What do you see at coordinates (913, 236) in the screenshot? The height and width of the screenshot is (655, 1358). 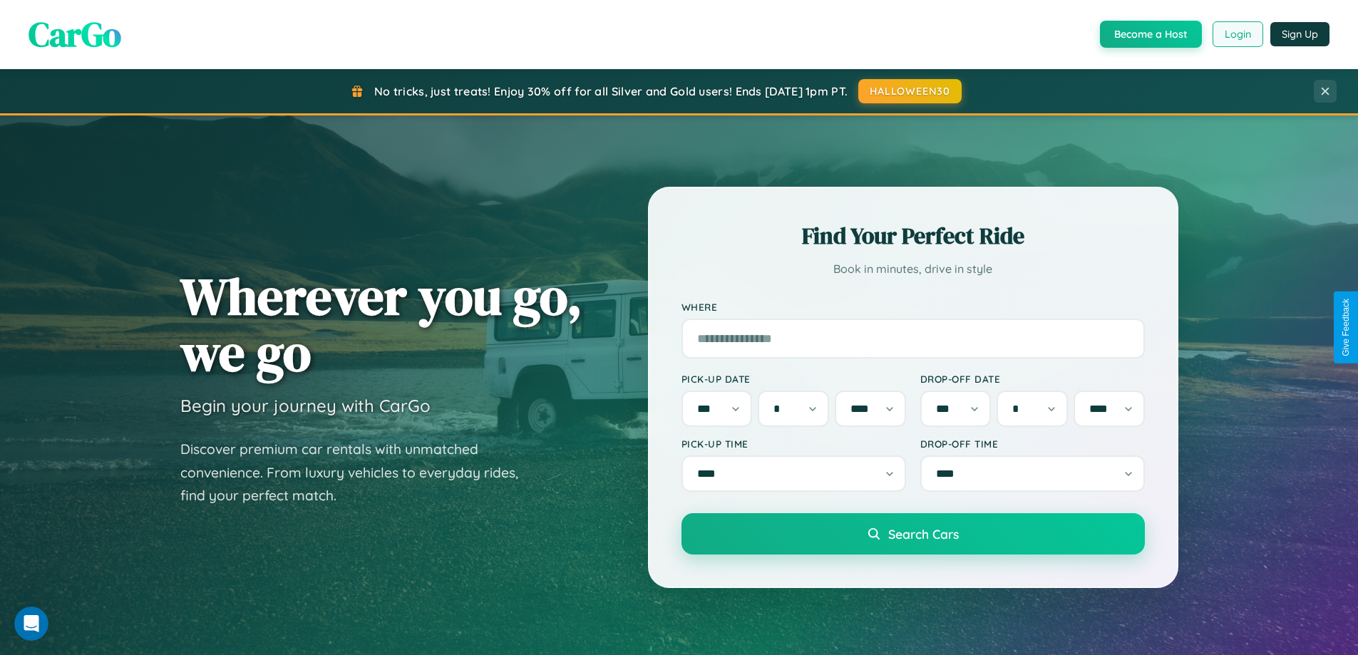 I see `h2: Find Your Perfect Ride` at bounding box center [913, 236].